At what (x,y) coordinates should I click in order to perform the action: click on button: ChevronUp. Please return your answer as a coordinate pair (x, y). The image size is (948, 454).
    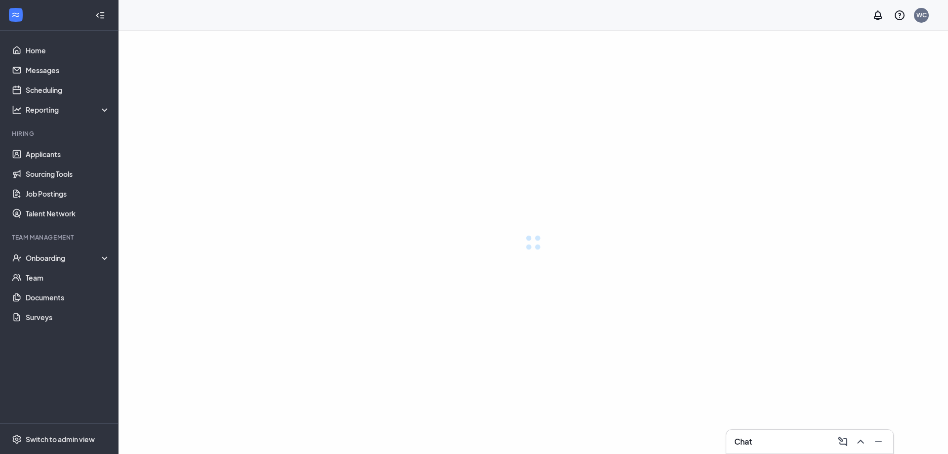
    Looking at the image, I should click on (859, 441).